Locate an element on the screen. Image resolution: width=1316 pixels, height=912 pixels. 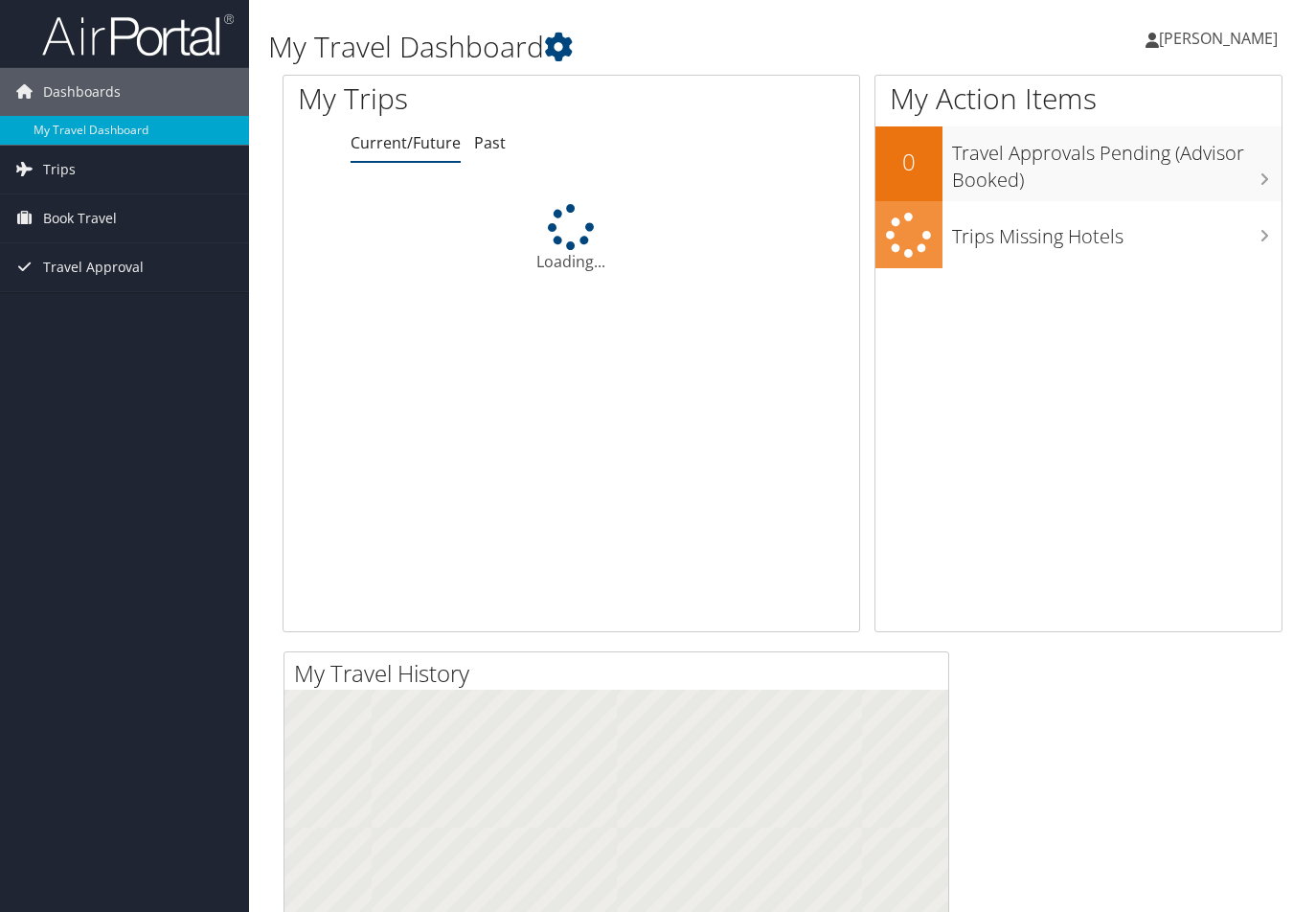
img: airportal-logo.png is located at coordinates (138, 34).